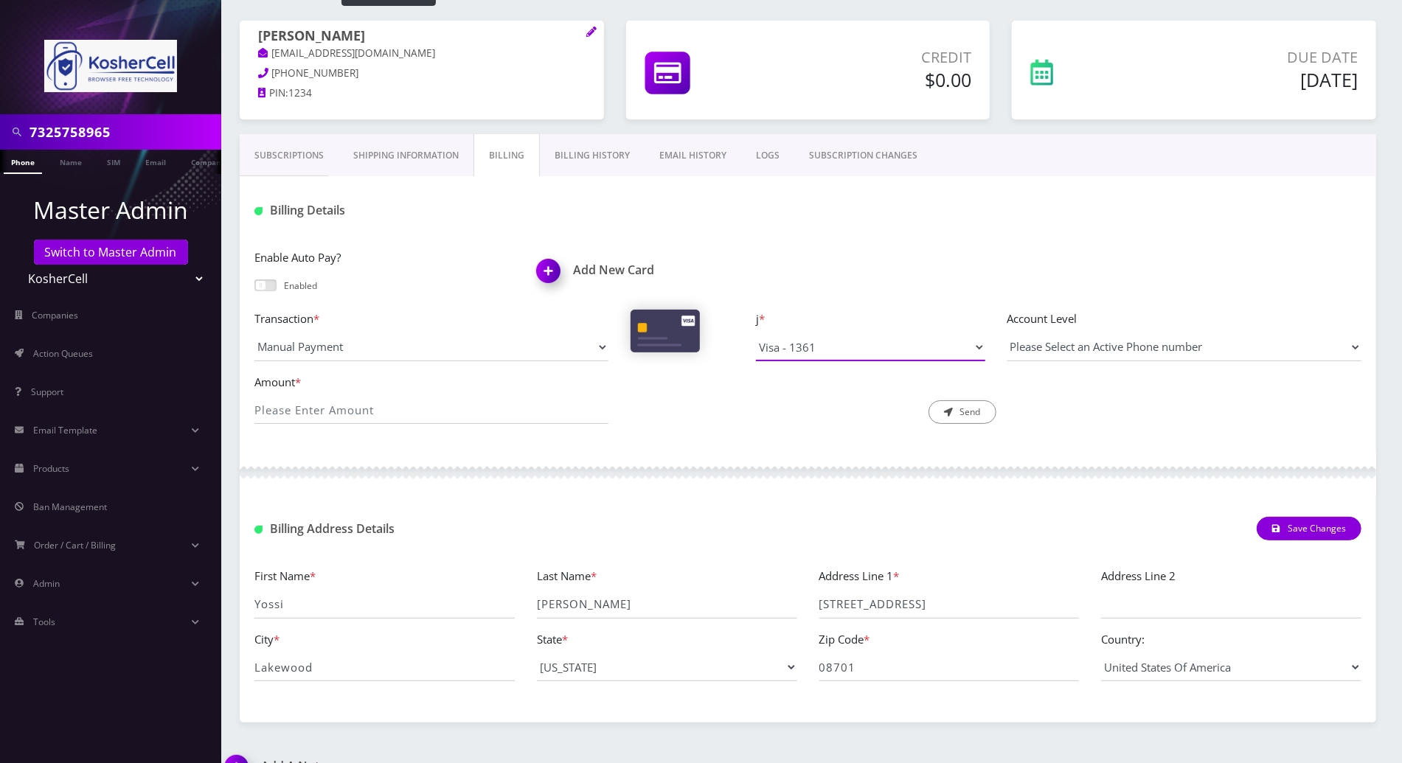 The width and height of the screenshot is (1402, 763). What do you see at coordinates (384, 257) in the screenshot?
I see `label: Enable Auto Pay?` at bounding box center [384, 257].